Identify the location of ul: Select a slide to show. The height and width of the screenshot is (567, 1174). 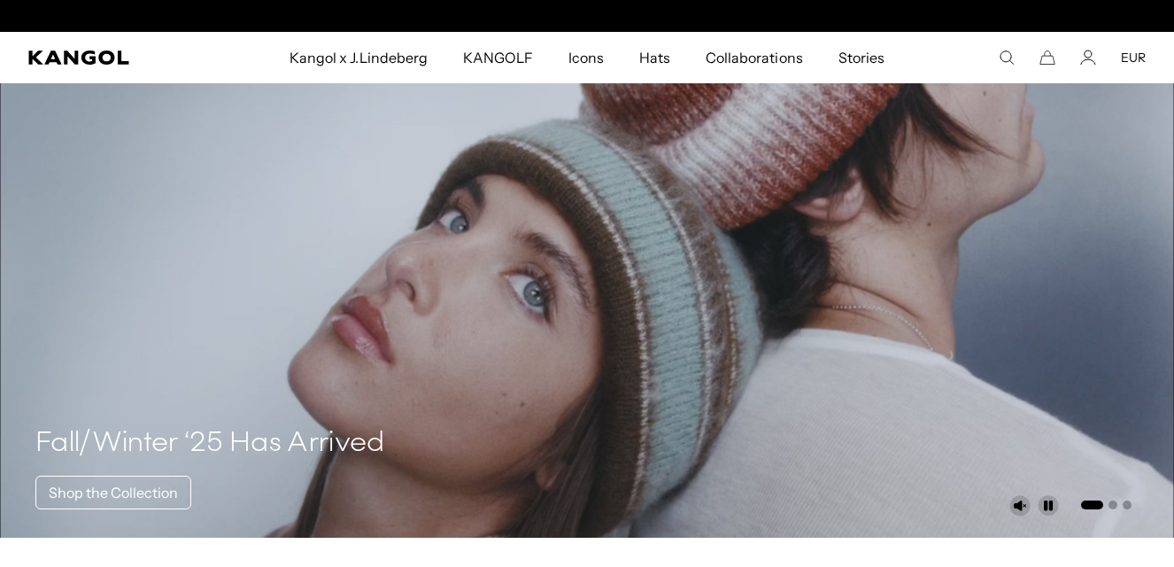
(1105, 504).